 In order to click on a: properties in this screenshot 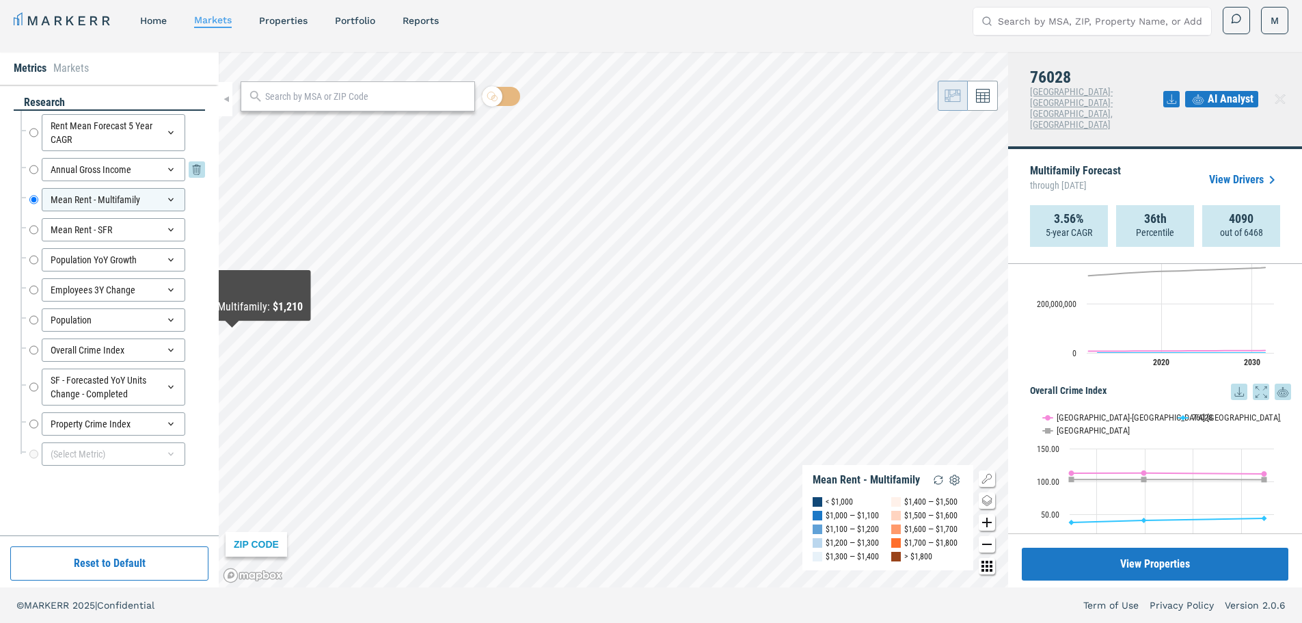, I will do `click(283, 21)`.